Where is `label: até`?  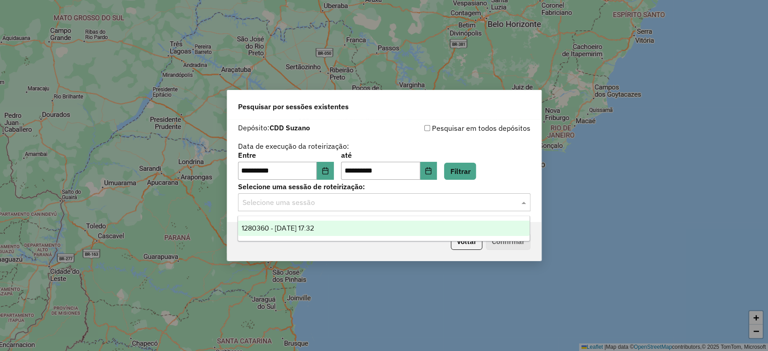
label: até is located at coordinates (389, 155).